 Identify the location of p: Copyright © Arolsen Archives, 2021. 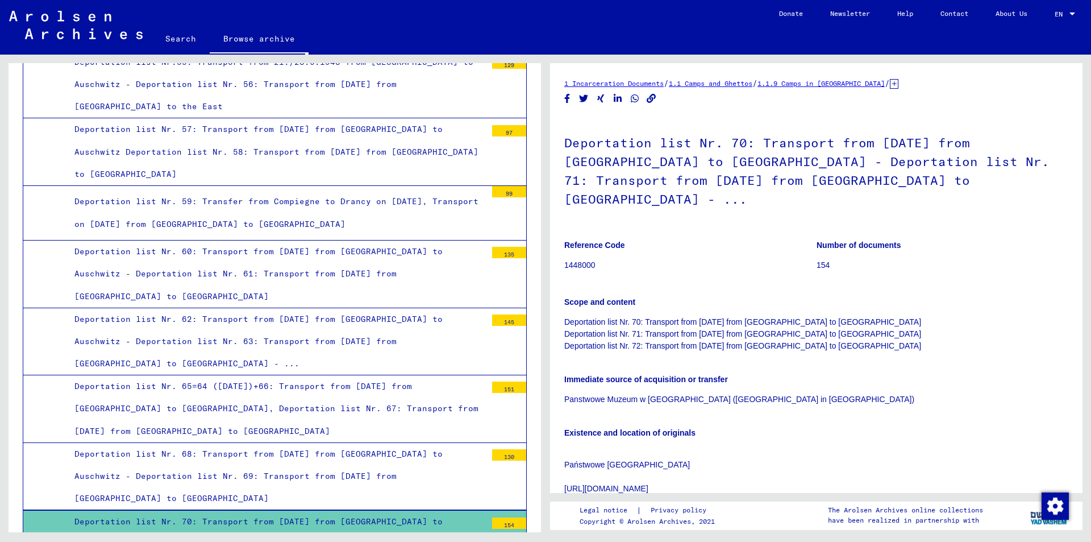
(650, 521).